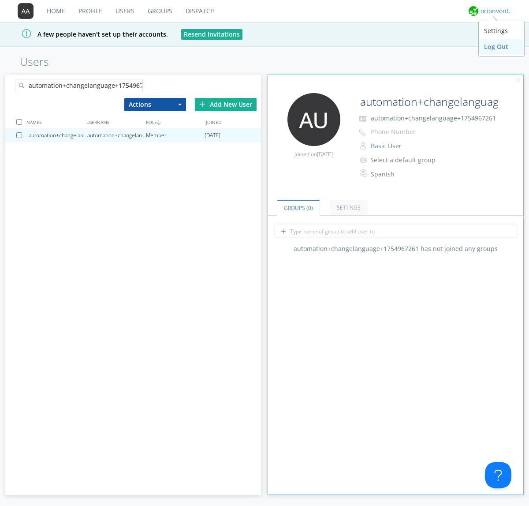  What do you see at coordinates (202, 104) in the screenshot?
I see `img: plus.svg` at bounding box center [202, 104].